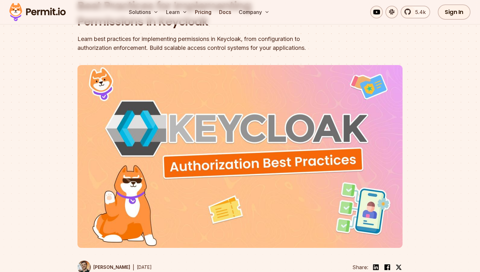  Describe the element at coordinates (37, 12) in the screenshot. I see `img: Permit logo` at that location.